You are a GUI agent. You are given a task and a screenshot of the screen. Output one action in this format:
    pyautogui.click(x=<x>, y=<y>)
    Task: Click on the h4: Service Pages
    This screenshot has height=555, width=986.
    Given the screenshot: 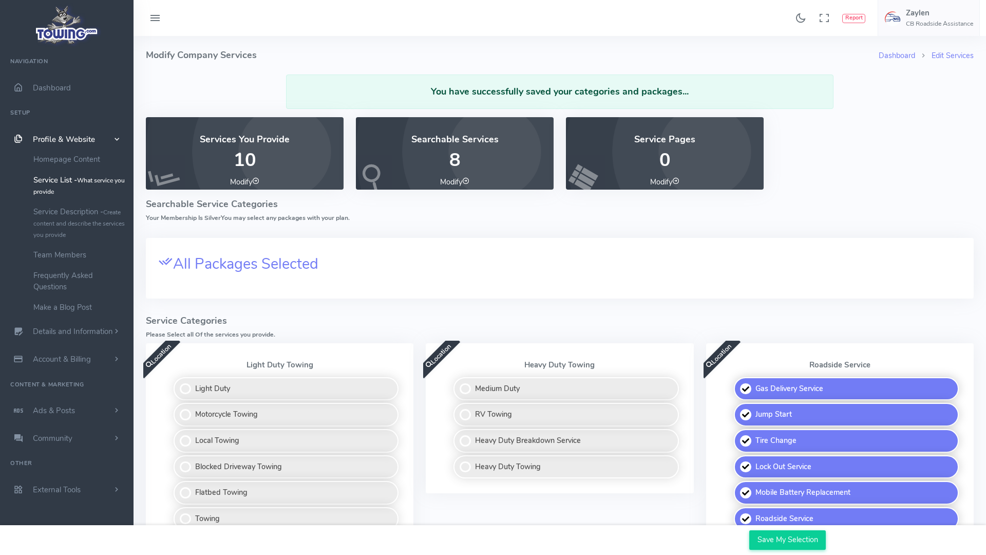 What is the action you would take?
    pyautogui.click(x=664, y=140)
    